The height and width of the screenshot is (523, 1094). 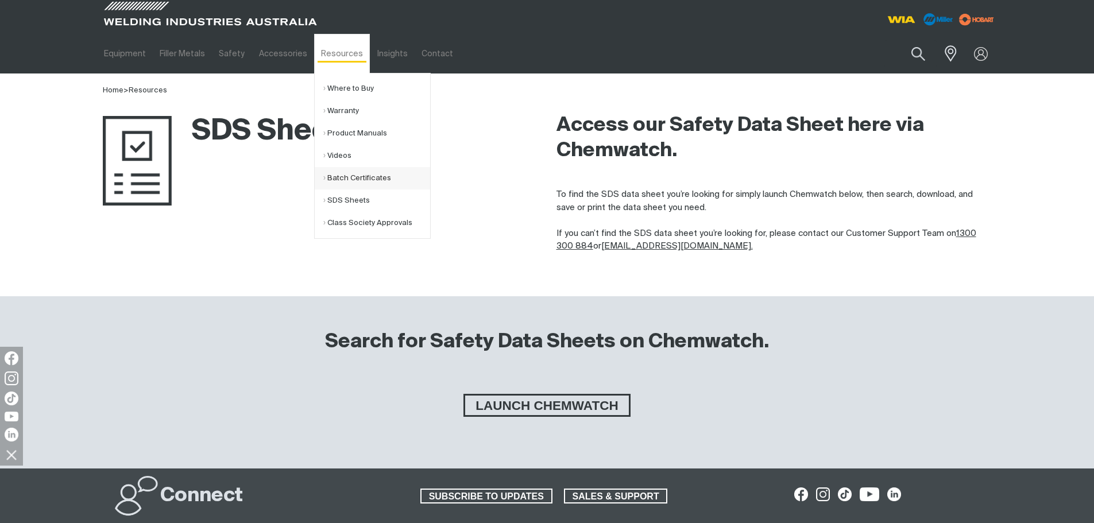 What do you see at coordinates (919, 53) in the screenshot?
I see `button: Search products` at bounding box center [919, 53].